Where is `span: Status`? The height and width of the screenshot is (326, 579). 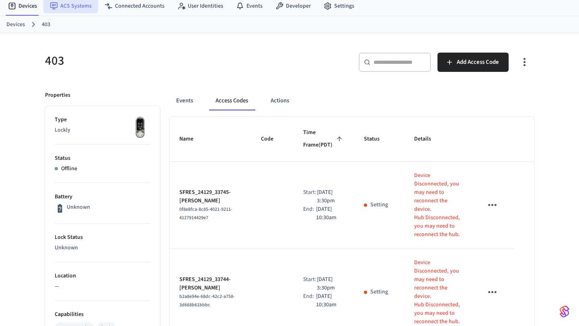 span: Status is located at coordinates (377, 139).